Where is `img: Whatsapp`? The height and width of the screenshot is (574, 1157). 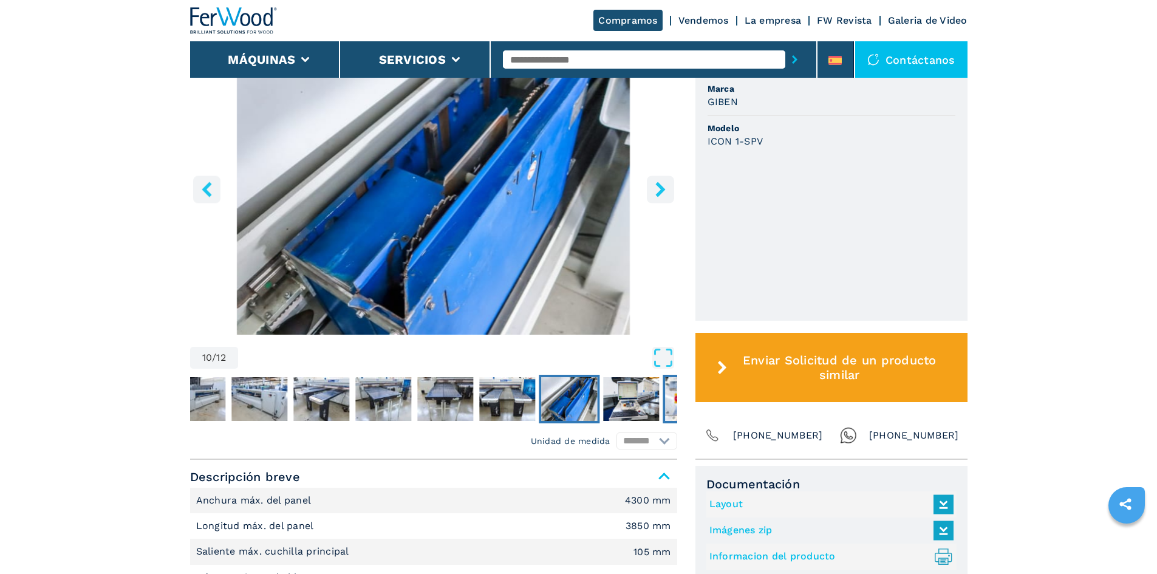
img: Whatsapp is located at coordinates (848, 435).